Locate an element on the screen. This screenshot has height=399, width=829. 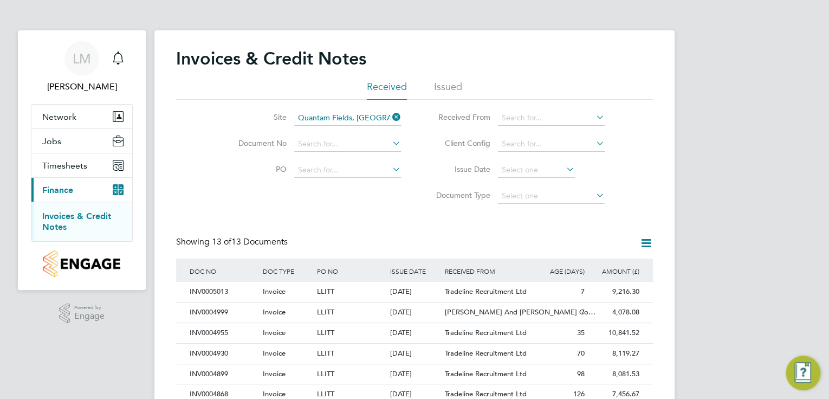
div: DOC NO is located at coordinates (223, 271).